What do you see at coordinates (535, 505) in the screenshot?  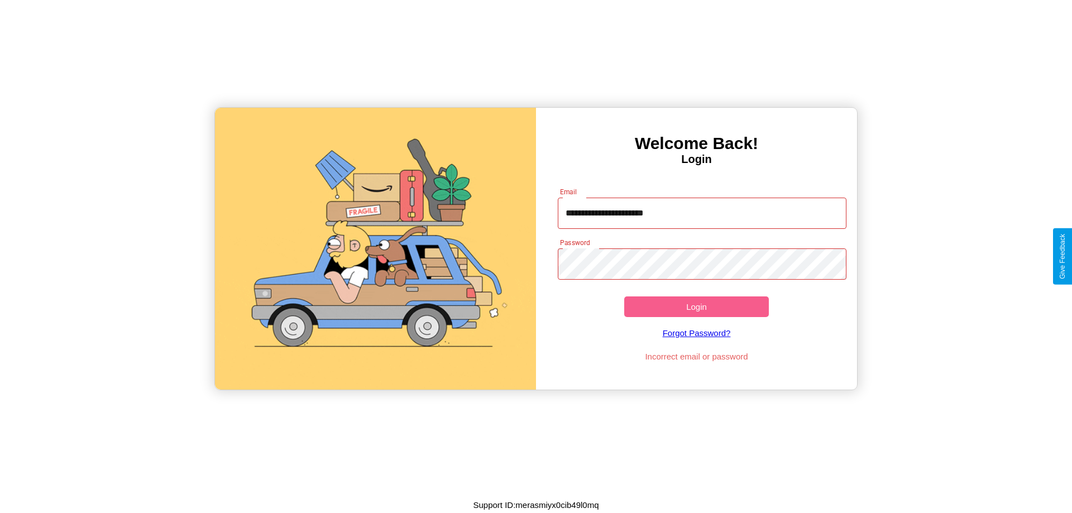 I see `p: Support ID: merasmiyx0cib49l0mq` at bounding box center [535, 505].